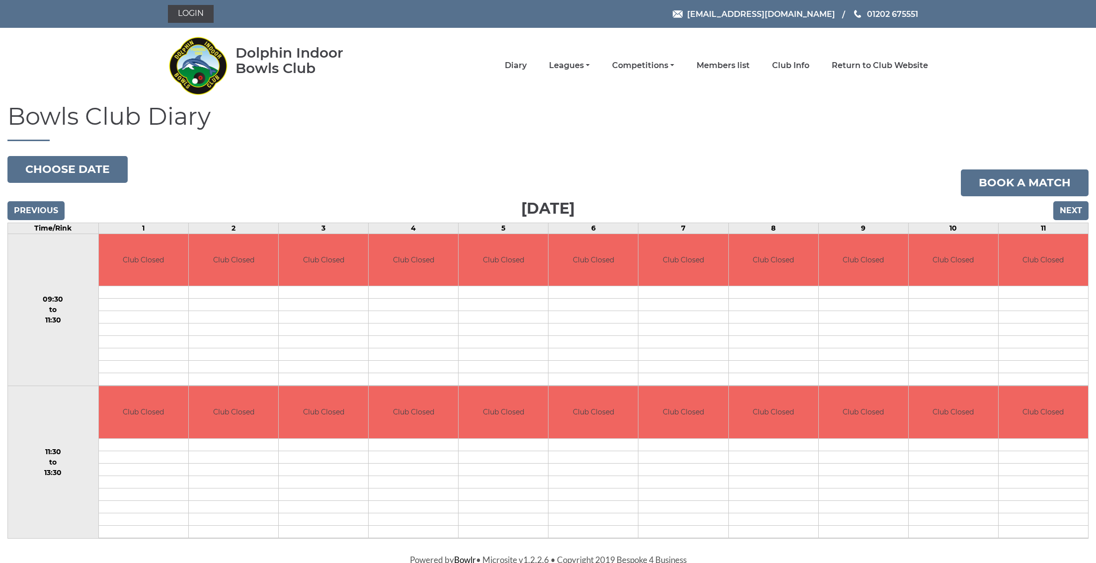 This screenshot has height=563, width=1096. Describe the element at coordinates (723, 66) in the screenshot. I see `a: Members list` at that location.